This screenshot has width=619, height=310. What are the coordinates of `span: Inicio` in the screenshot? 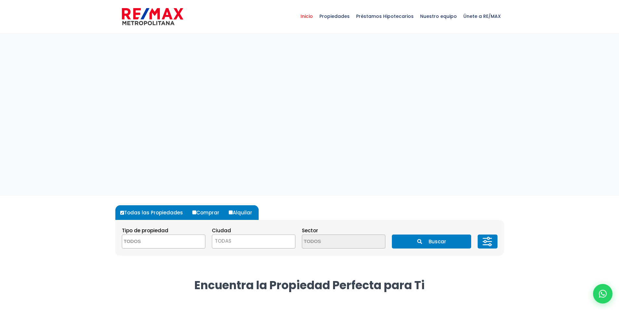 It's located at (307, 16).